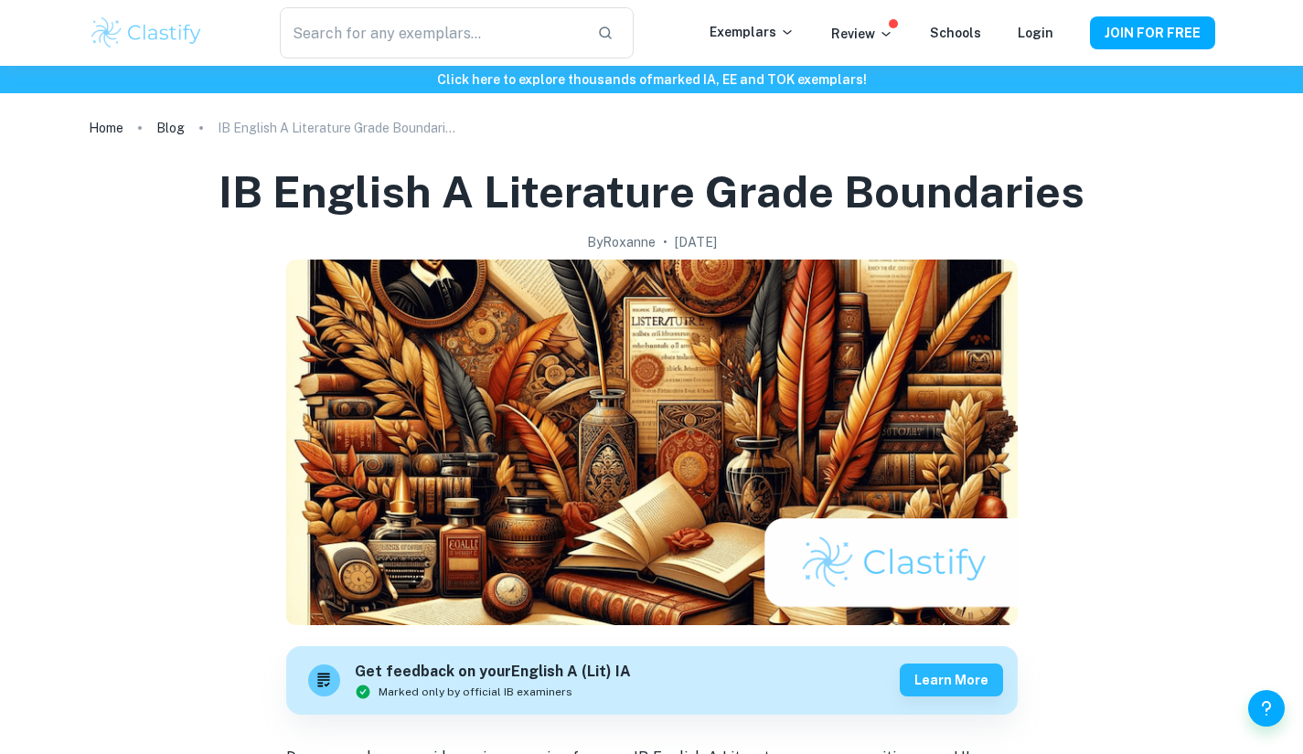  What do you see at coordinates (862, 34) in the screenshot?
I see `p: Review` at bounding box center [862, 34].